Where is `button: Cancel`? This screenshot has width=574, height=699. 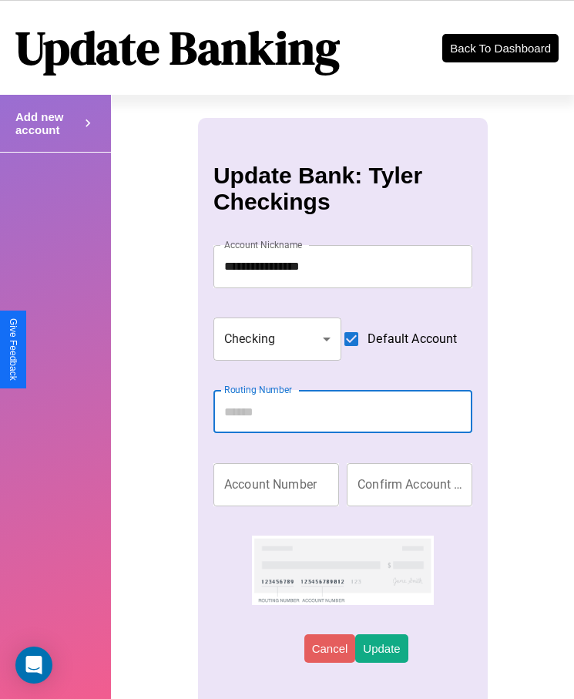 button: Cancel is located at coordinates (330, 648).